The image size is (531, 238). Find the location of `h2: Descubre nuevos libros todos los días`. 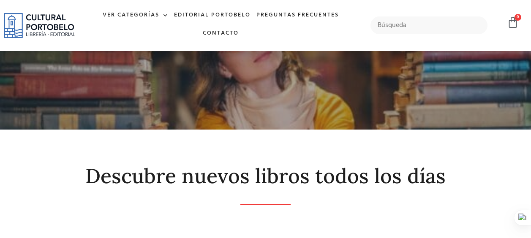

h2: Descubre nuevos libros todos los días is located at coordinates (265, 176).